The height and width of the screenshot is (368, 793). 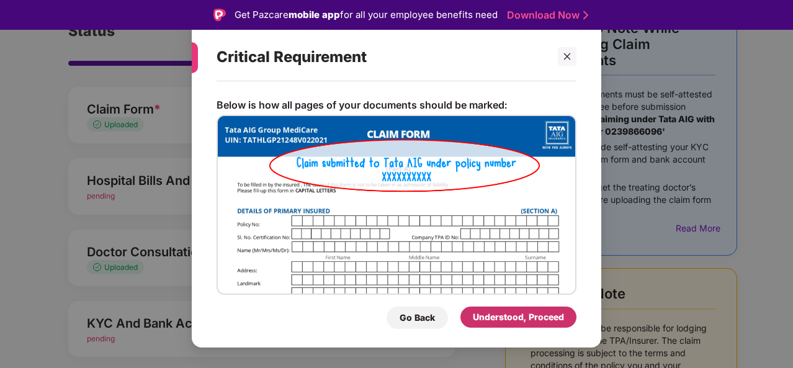 What do you see at coordinates (220, 15) in the screenshot?
I see `img: Logo` at bounding box center [220, 15].